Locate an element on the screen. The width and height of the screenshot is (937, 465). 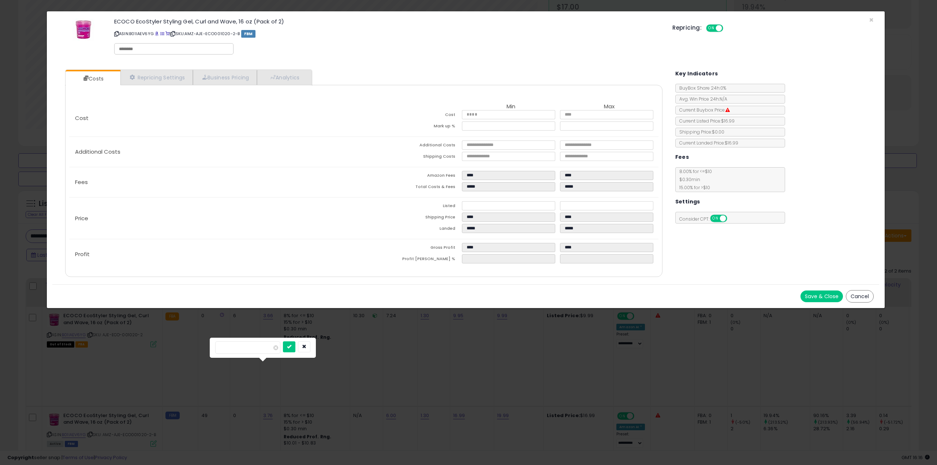
td: Additional Costs is located at coordinates (413, 146).